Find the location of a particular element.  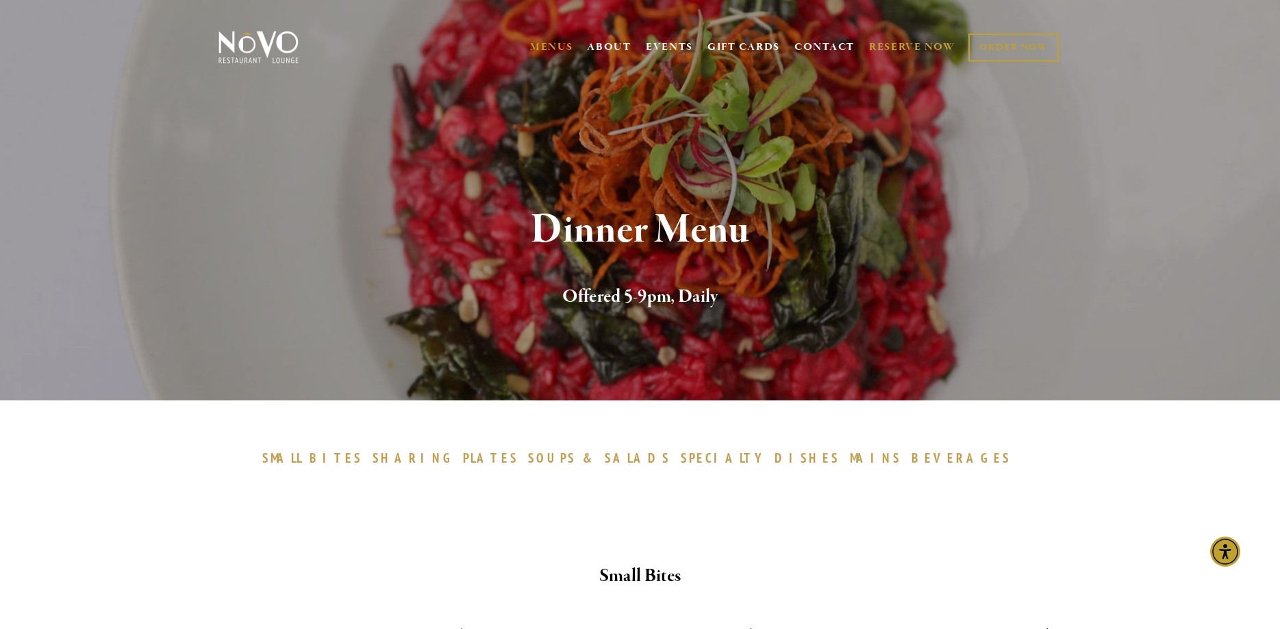

span: PLATES is located at coordinates (490, 458).